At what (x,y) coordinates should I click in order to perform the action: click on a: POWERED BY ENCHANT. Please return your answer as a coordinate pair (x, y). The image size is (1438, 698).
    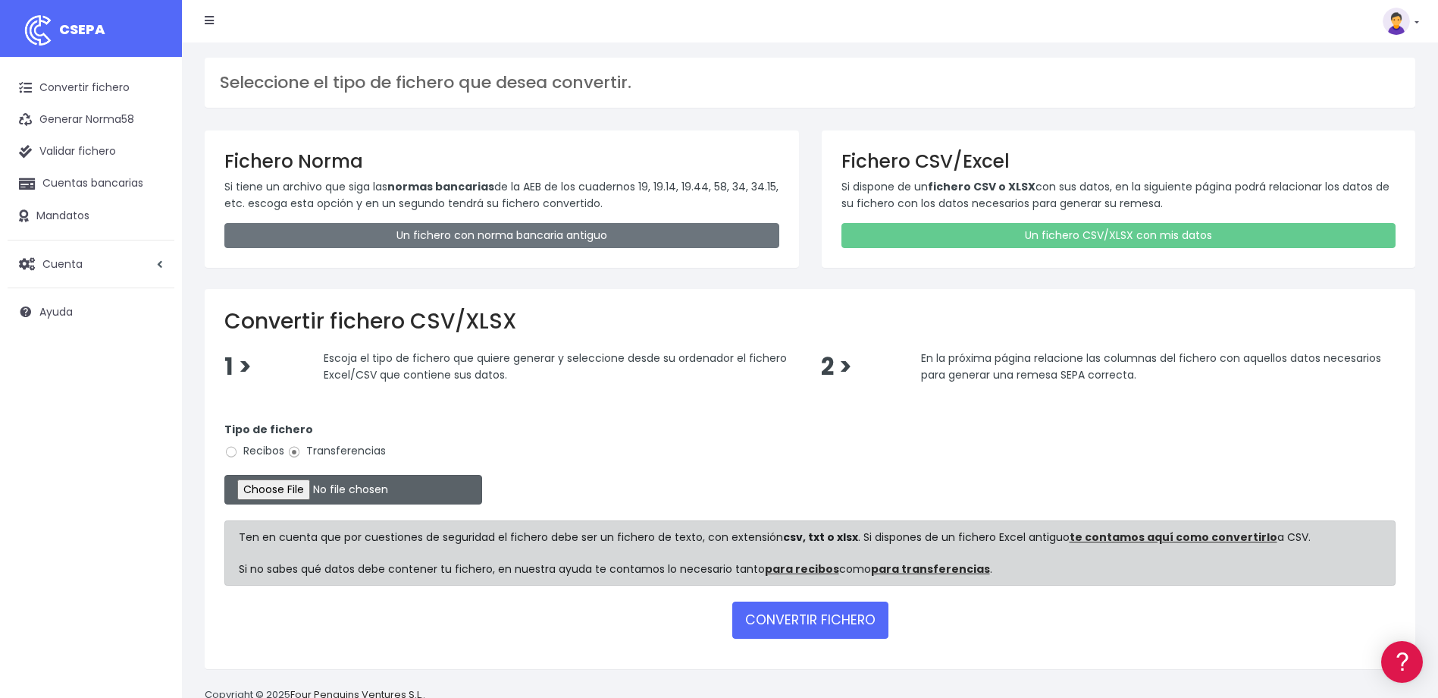
    Looking at the image, I should click on (250, 444).